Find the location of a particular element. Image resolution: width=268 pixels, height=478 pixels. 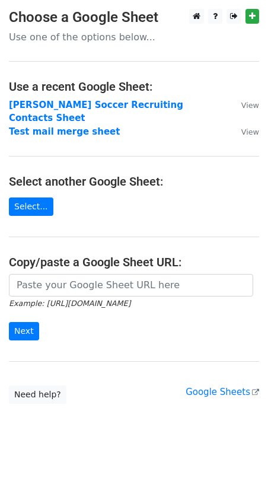

input: Next is located at coordinates (24, 331).